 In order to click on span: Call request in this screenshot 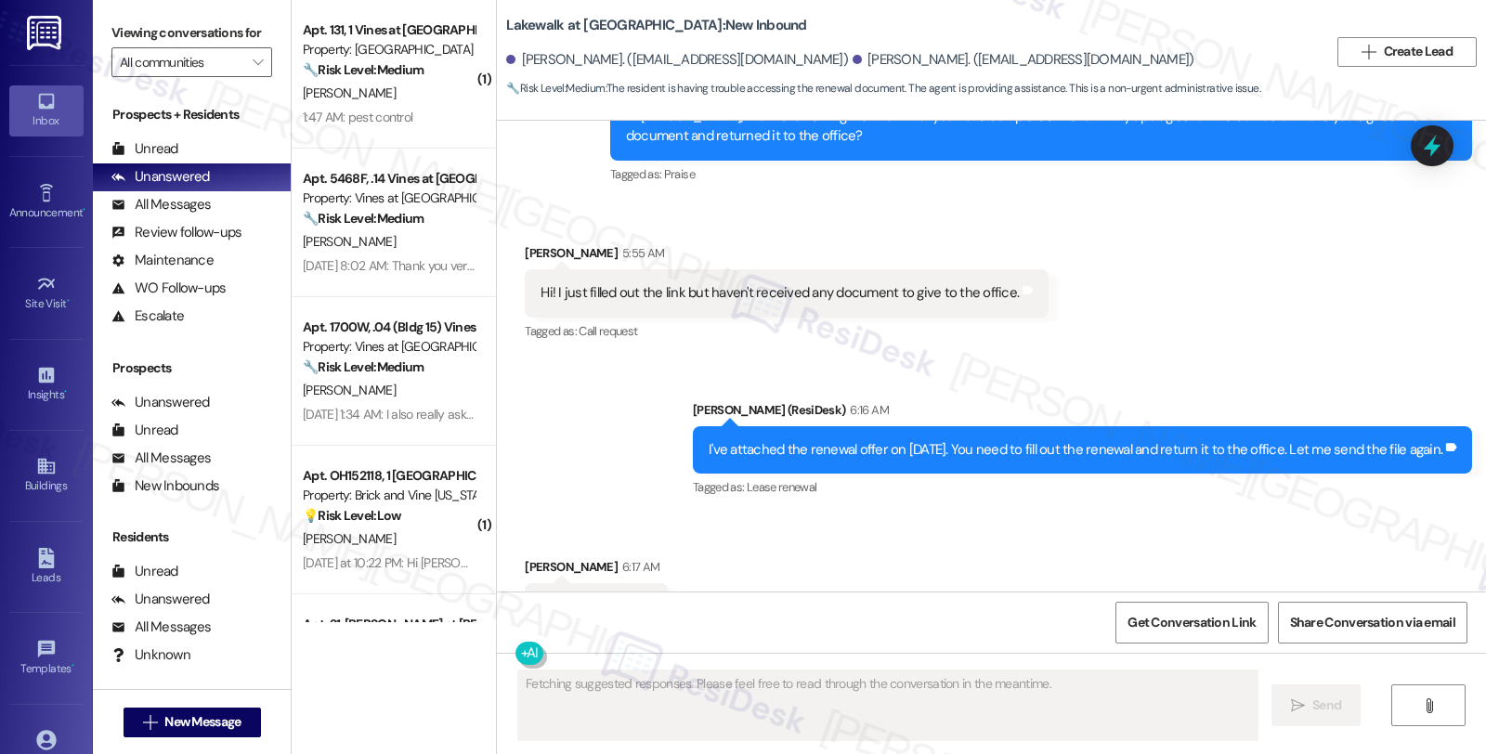, I will do `click(607, 331)`.